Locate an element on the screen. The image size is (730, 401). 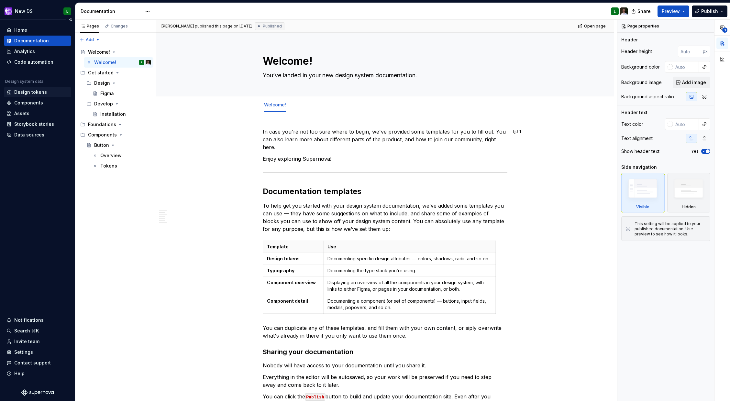
div: Data sources is located at coordinates (29, 135).